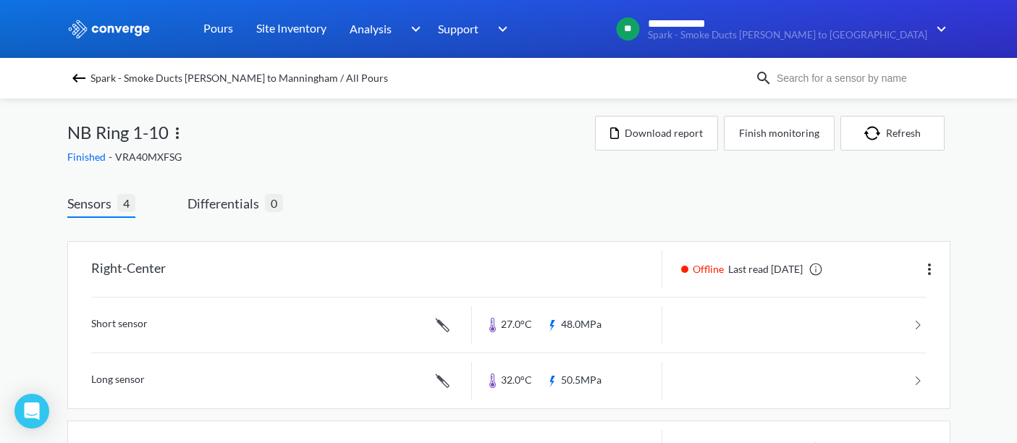  What do you see at coordinates (371, 28) in the screenshot?
I see `span: Analysis` at bounding box center [371, 28].